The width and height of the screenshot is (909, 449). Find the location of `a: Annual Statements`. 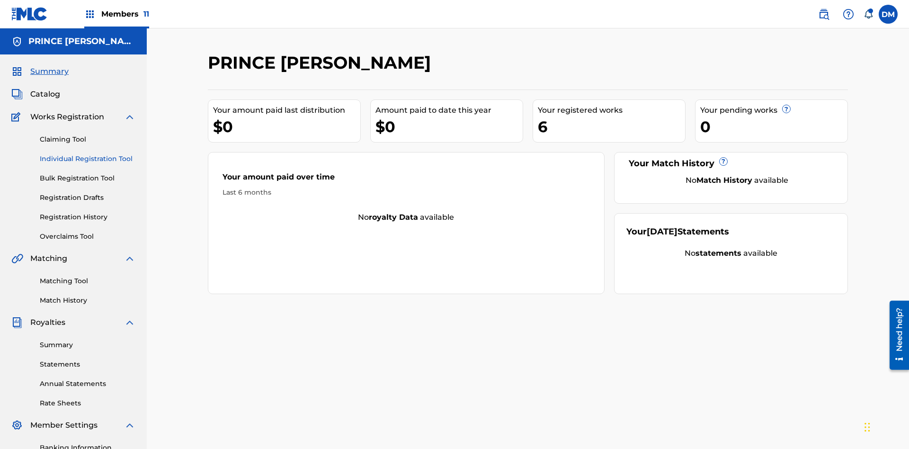

a: Annual Statements is located at coordinates (88, 384).